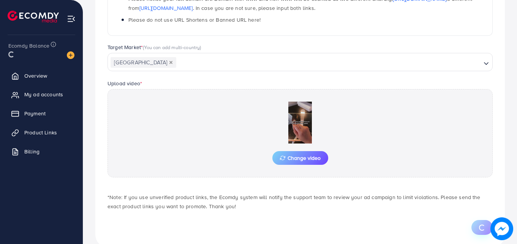 The width and height of the screenshot is (517, 244). I want to click on span: Product Links, so click(41, 132).